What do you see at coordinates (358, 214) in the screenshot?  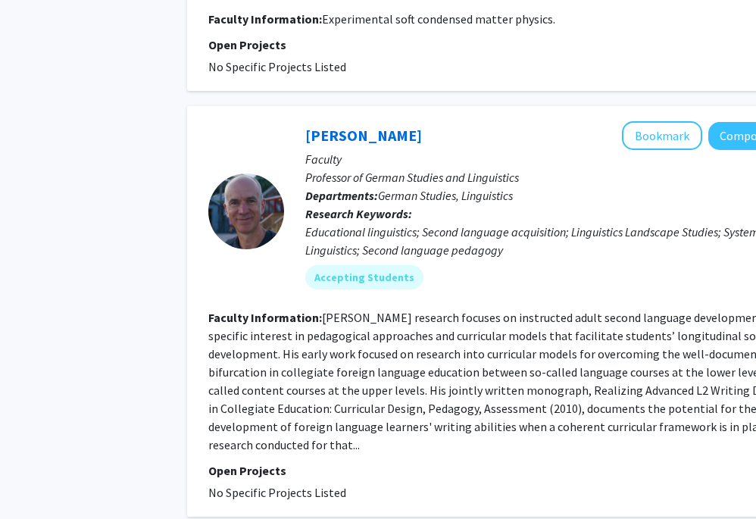 I see `b: Research Keywords:` at bounding box center [358, 214].